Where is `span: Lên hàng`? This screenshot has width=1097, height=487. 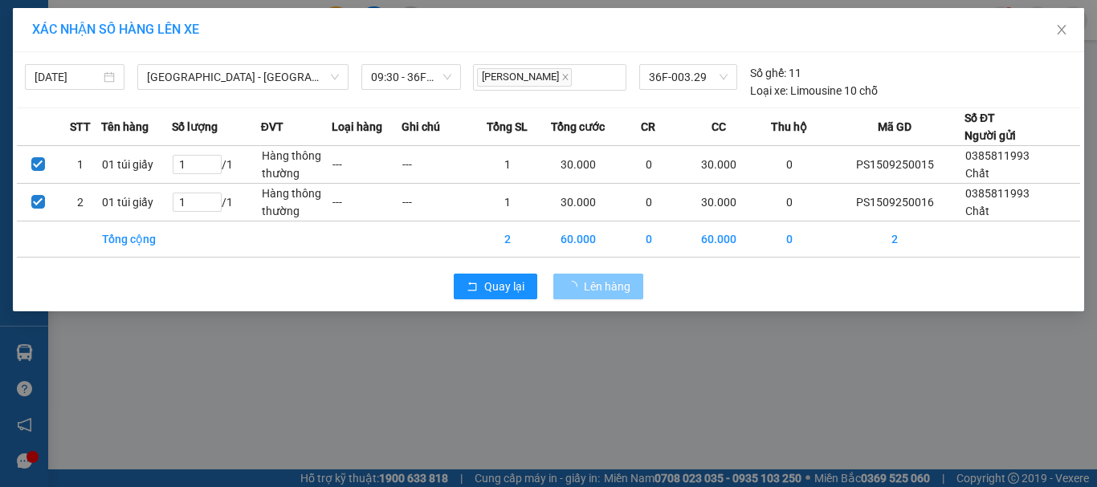
span: Lên hàng is located at coordinates (607, 287).